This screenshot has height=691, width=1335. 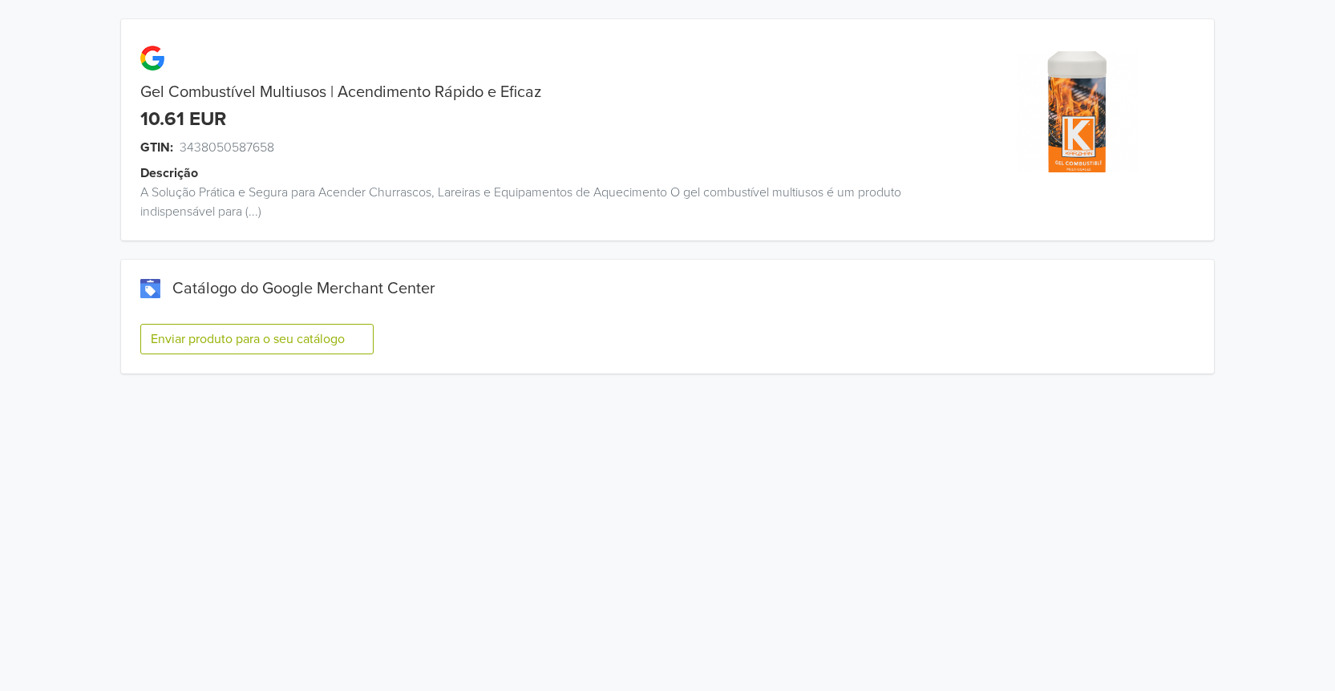 What do you see at coordinates (257, 339) in the screenshot?
I see `button: Enviar produto para o seu catálogo` at bounding box center [257, 339].